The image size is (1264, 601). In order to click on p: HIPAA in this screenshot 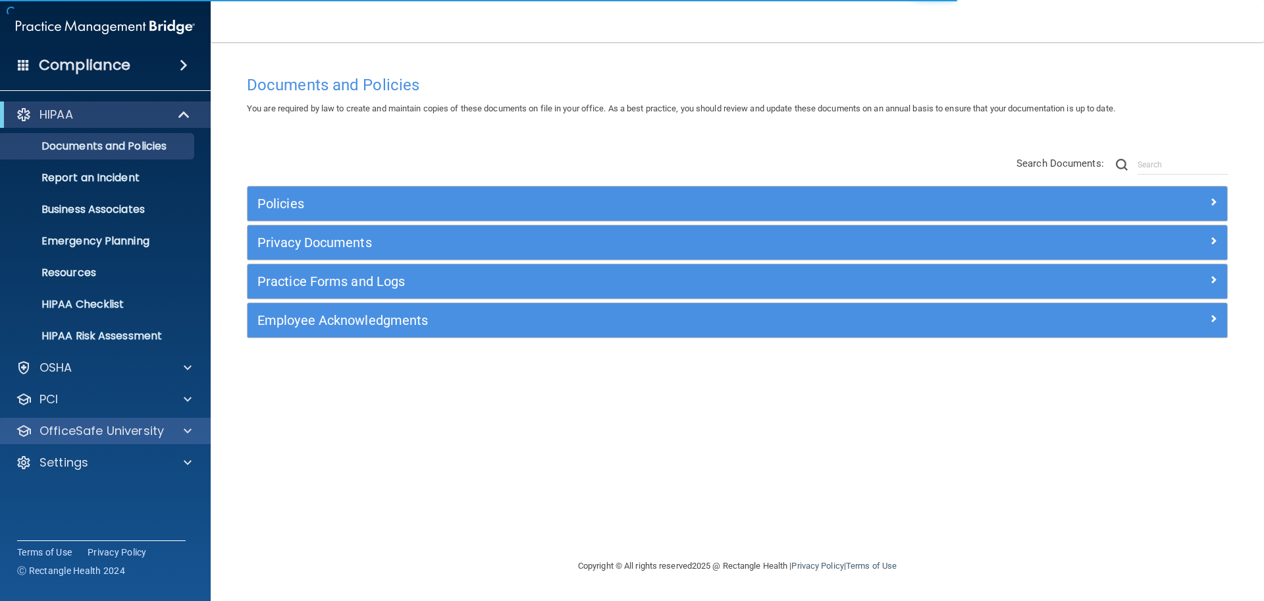, I will do `click(56, 115)`.